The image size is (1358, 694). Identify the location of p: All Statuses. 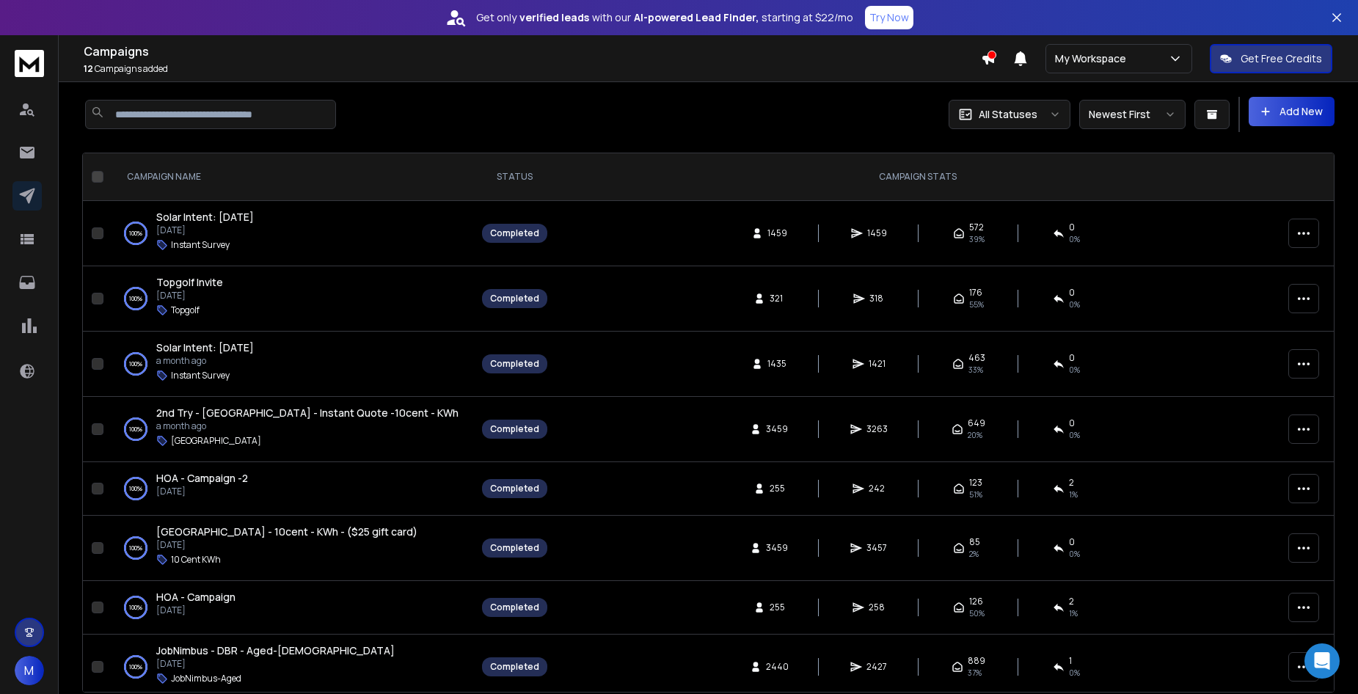
(1008, 114).